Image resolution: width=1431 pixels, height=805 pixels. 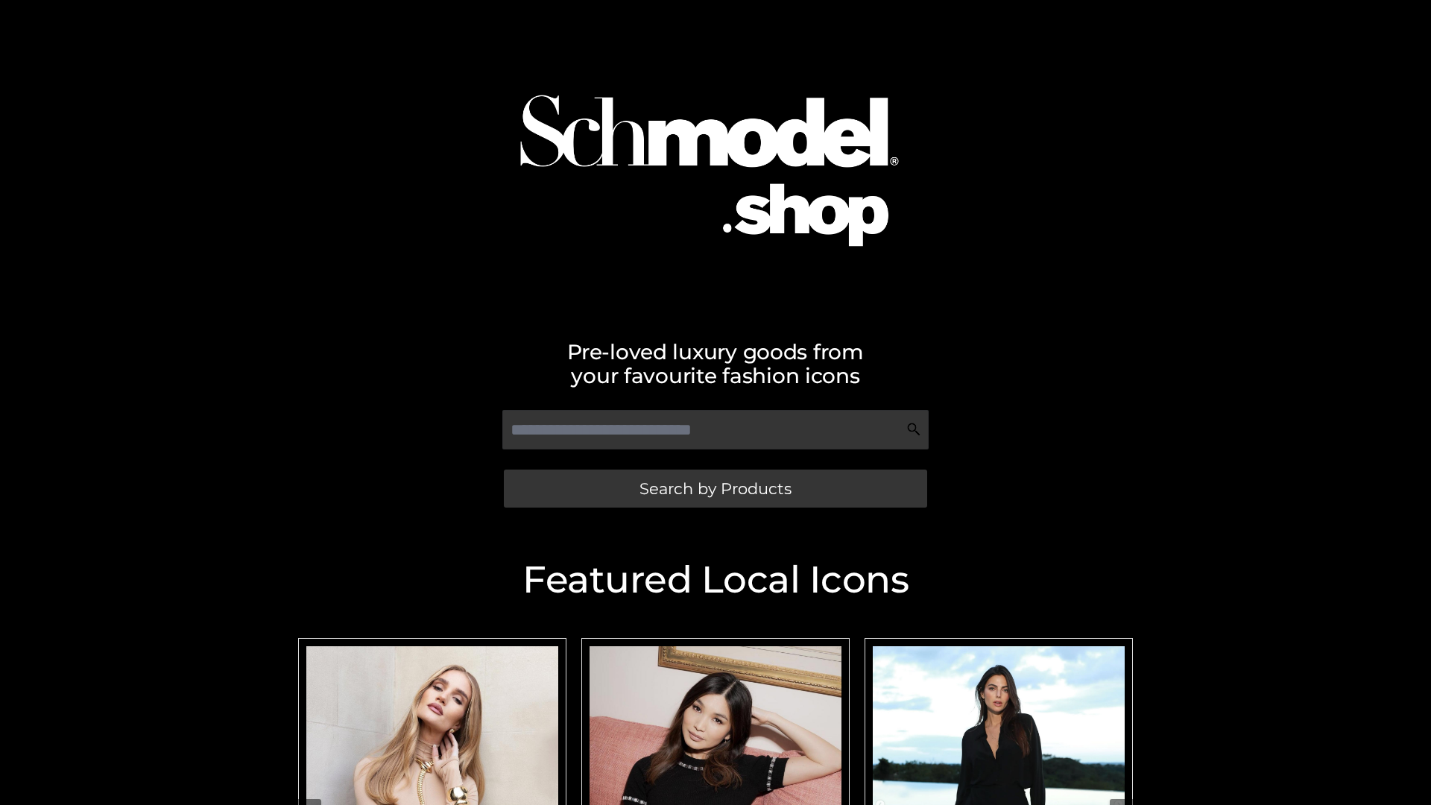 What do you see at coordinates (716, 488) in the screenshot?
I see `span: Search by Products` at bounding box center [716, 488].